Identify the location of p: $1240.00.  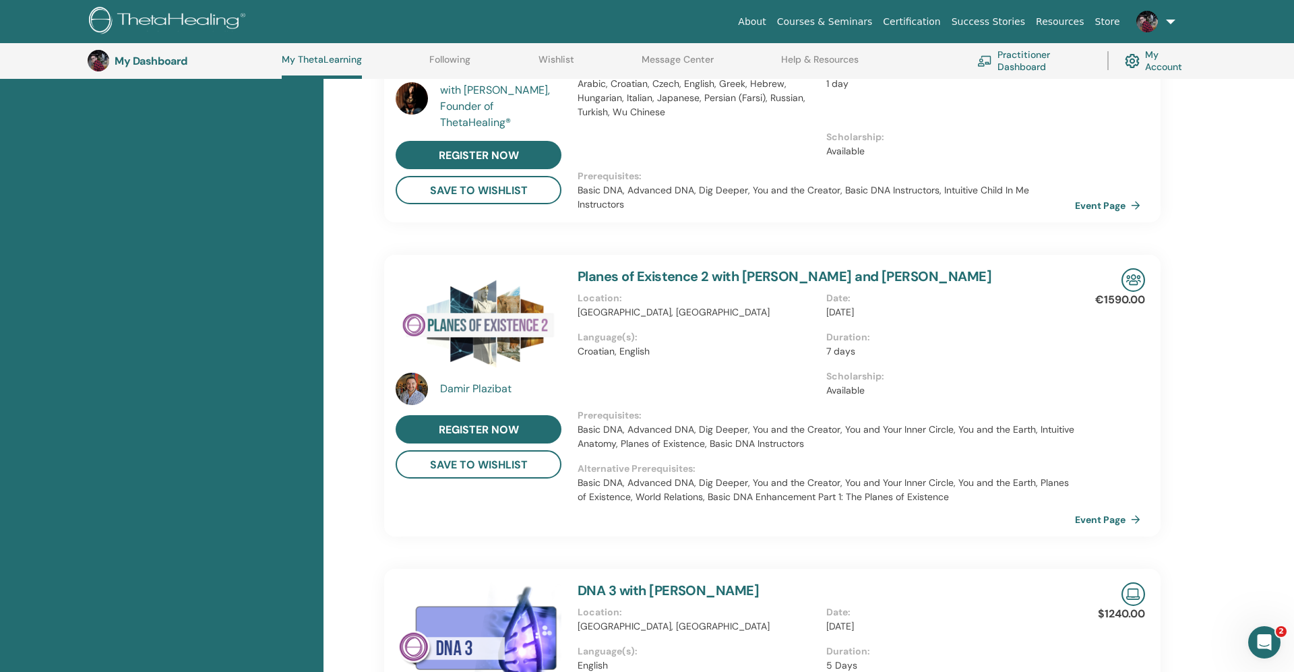
(1121, 614).